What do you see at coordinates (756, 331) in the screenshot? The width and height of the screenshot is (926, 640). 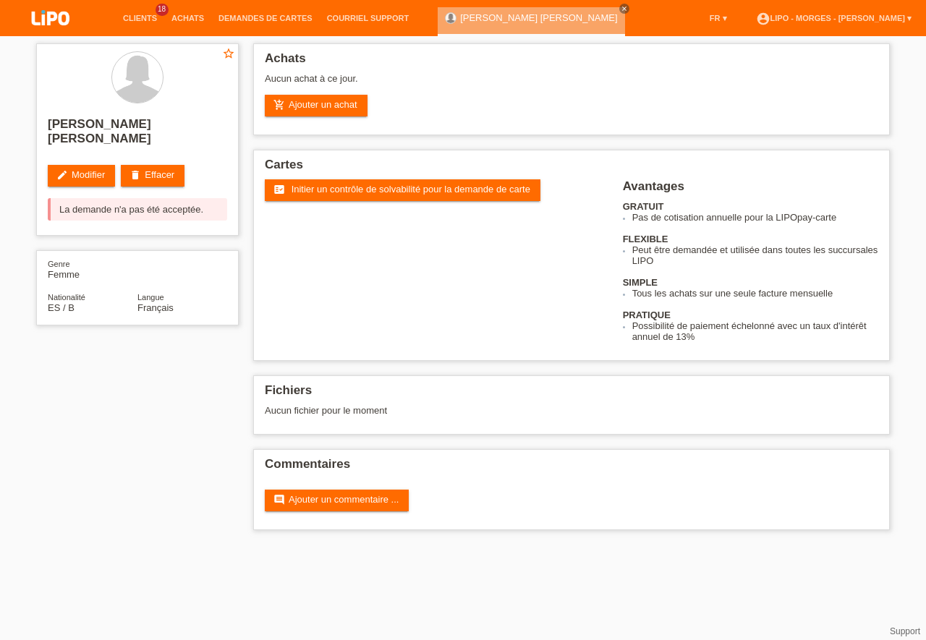 I see `li: Possibilité de paiement échelonné avec un taux d'intérêt annuel de 13%` at bounding box center [756, 331].